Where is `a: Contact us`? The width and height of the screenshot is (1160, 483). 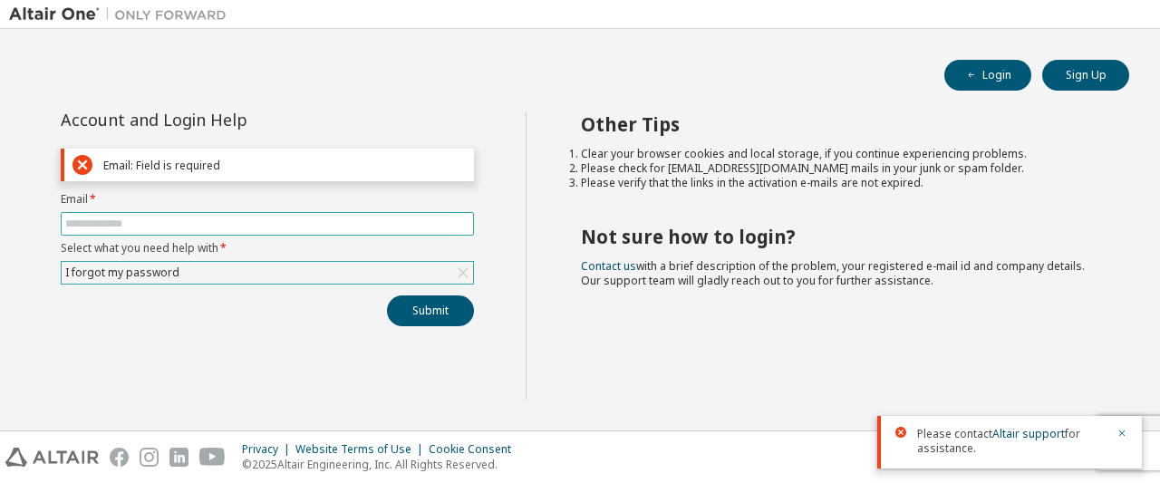
a: Contact us is located at coordinates (608, 266).